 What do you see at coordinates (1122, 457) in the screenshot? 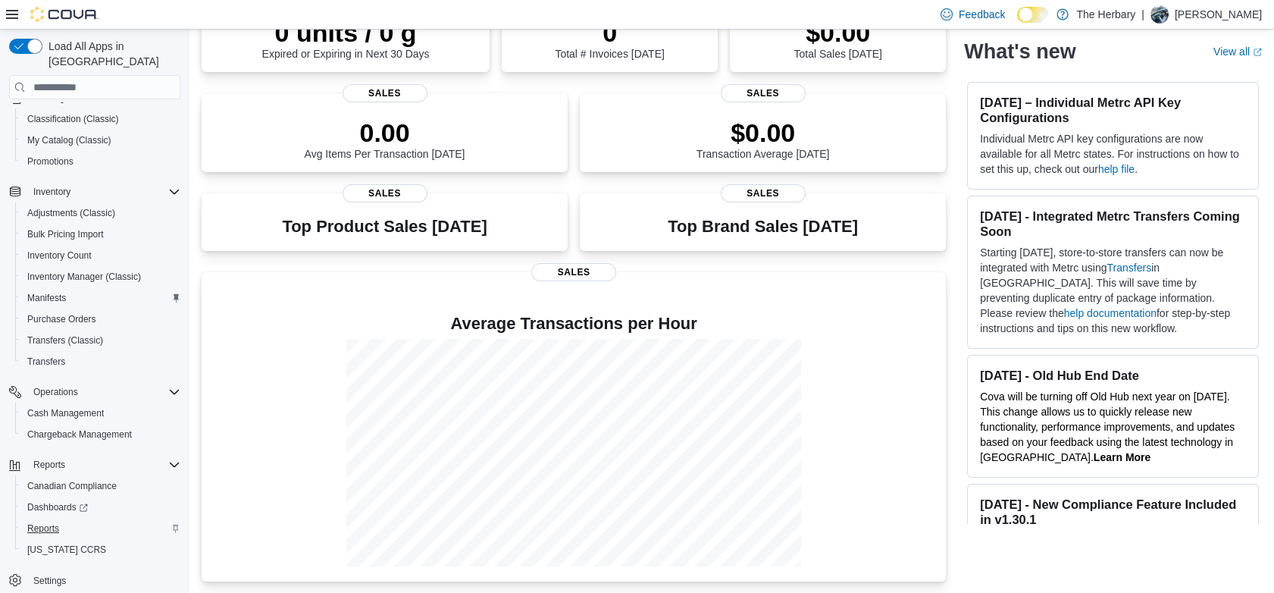
I see `a: Learn More` at bounding box center [1122, 457].